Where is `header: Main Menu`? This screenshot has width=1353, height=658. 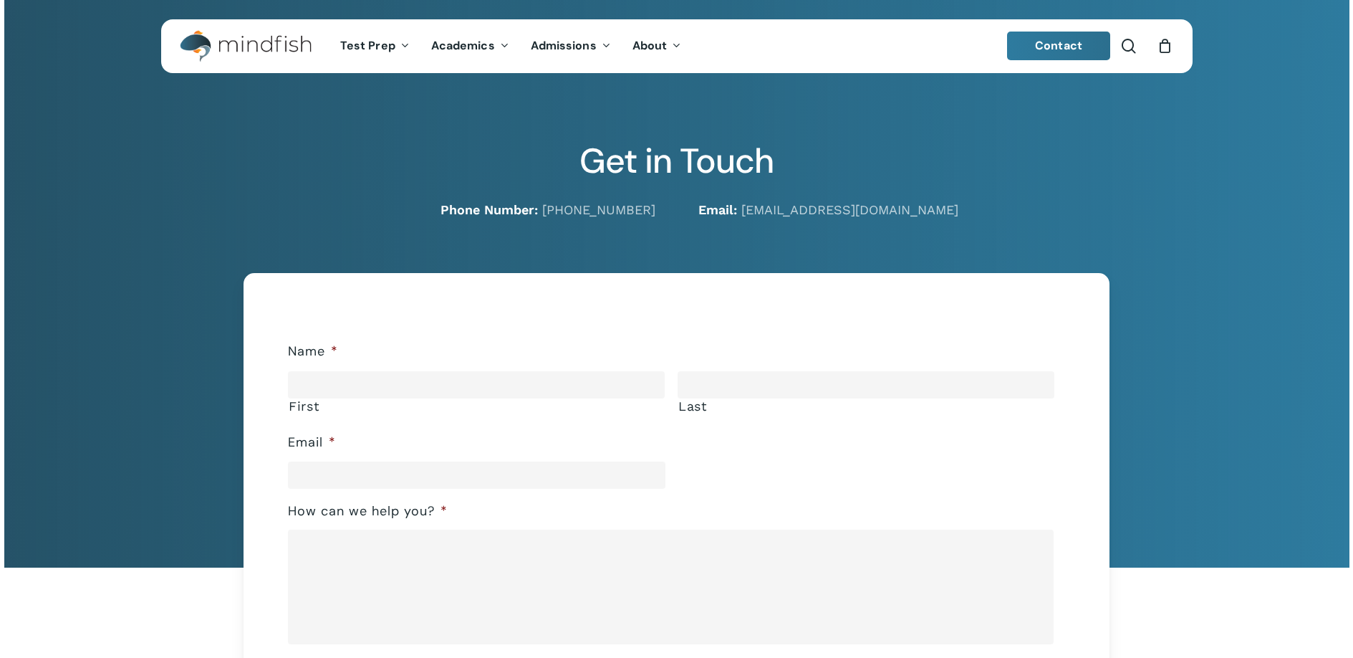
header: Main Menu is located at coordinates (677, 46).